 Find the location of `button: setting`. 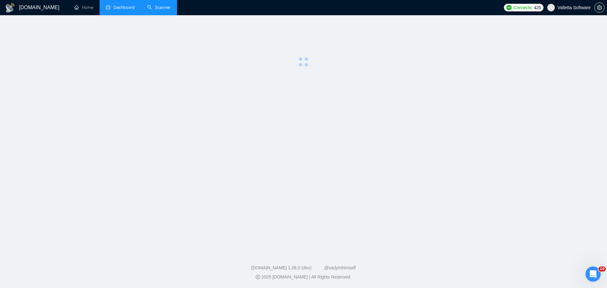

button: setting is located at coordinates (600, 8).